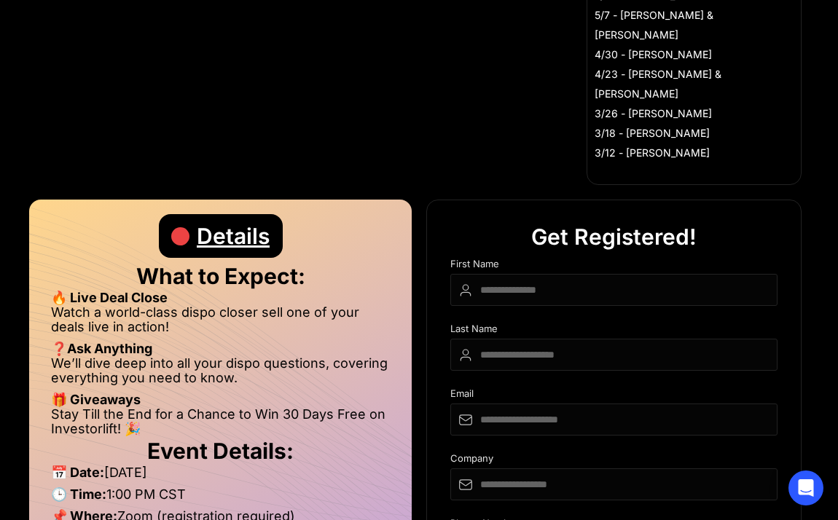  I want to click on strong: 🎁 Giveaways, so click(95, 399).